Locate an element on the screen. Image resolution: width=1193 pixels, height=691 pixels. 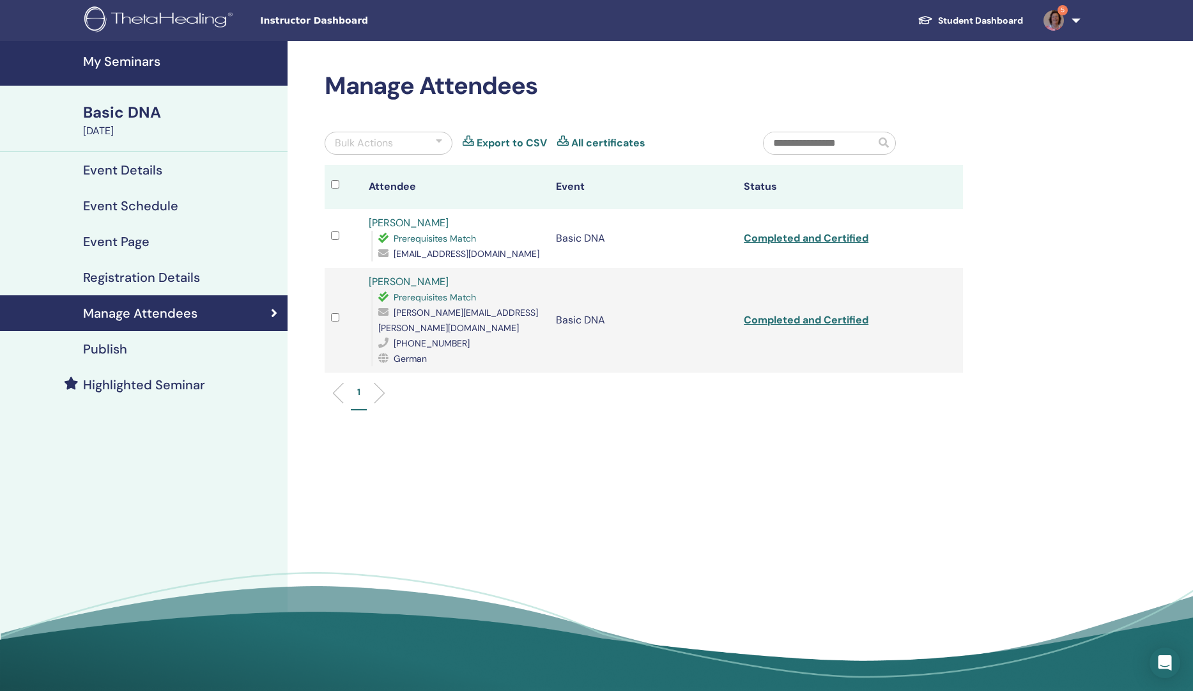
a: All certificates is located at coordinates (609, 143).